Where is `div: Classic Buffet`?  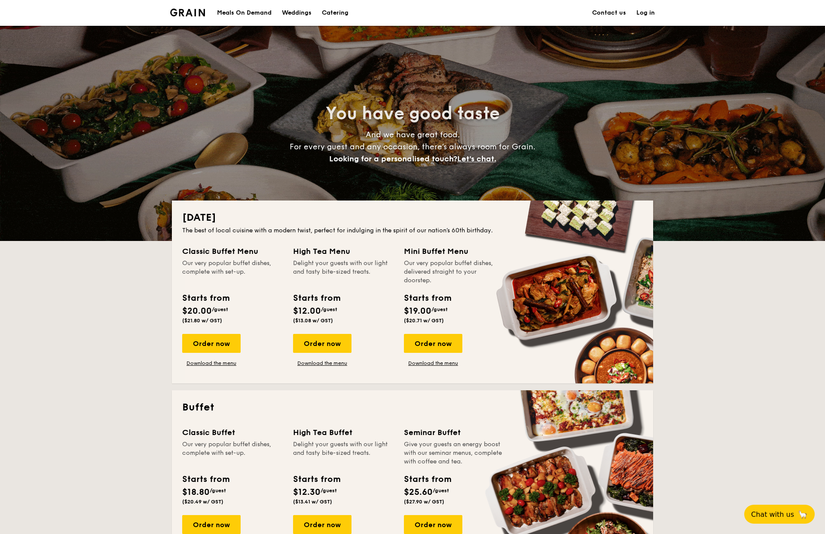
div: Classic Buffet is located at coordinates (233, 432).